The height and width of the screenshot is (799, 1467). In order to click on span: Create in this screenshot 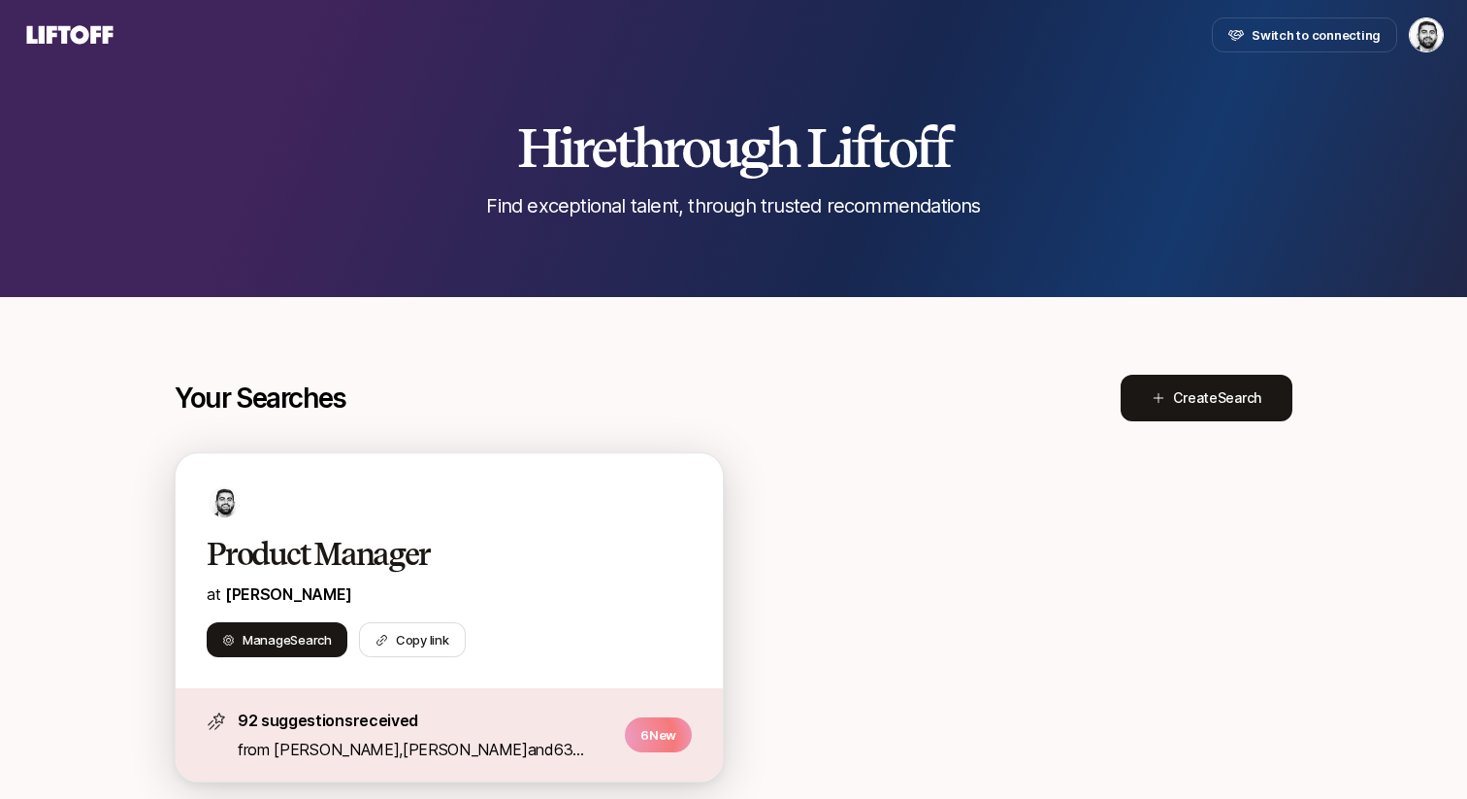, I will do `click(1217, 398)`.